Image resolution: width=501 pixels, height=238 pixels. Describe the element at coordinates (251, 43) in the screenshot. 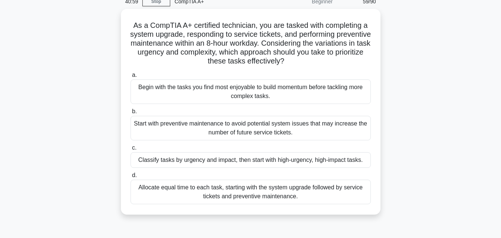

I see `h5: As a CompTIA A+ certified technician, you are tasked with completing a system upgrade, responding...` at that location.